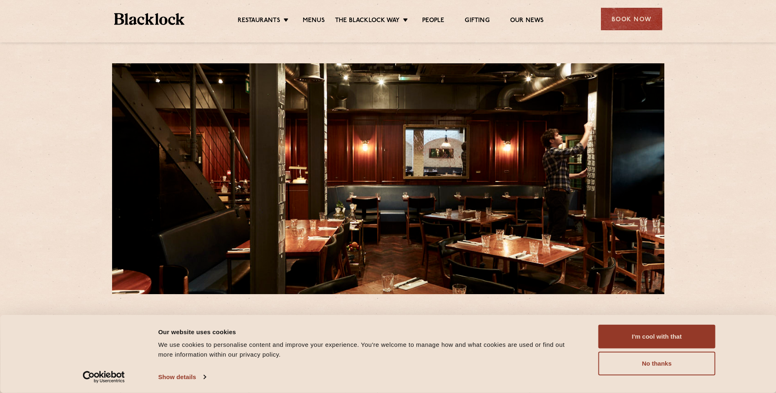 The height and width of the screenshot is (393, 776). What do you see at coordinates (477, 21) in the screenshot?
I see `a: Gifting` at bounding box center [477, 21].